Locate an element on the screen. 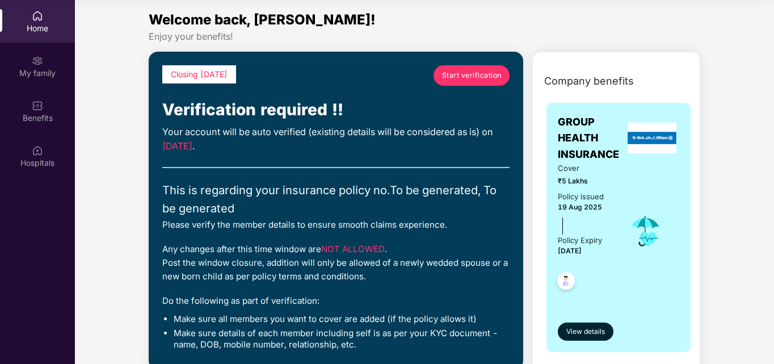 The height and width of the screenshot is (364, 774). div: Any changes after this time window are . Post the window closure, addition will only be allowed o... is located at coordinates (336, 262).